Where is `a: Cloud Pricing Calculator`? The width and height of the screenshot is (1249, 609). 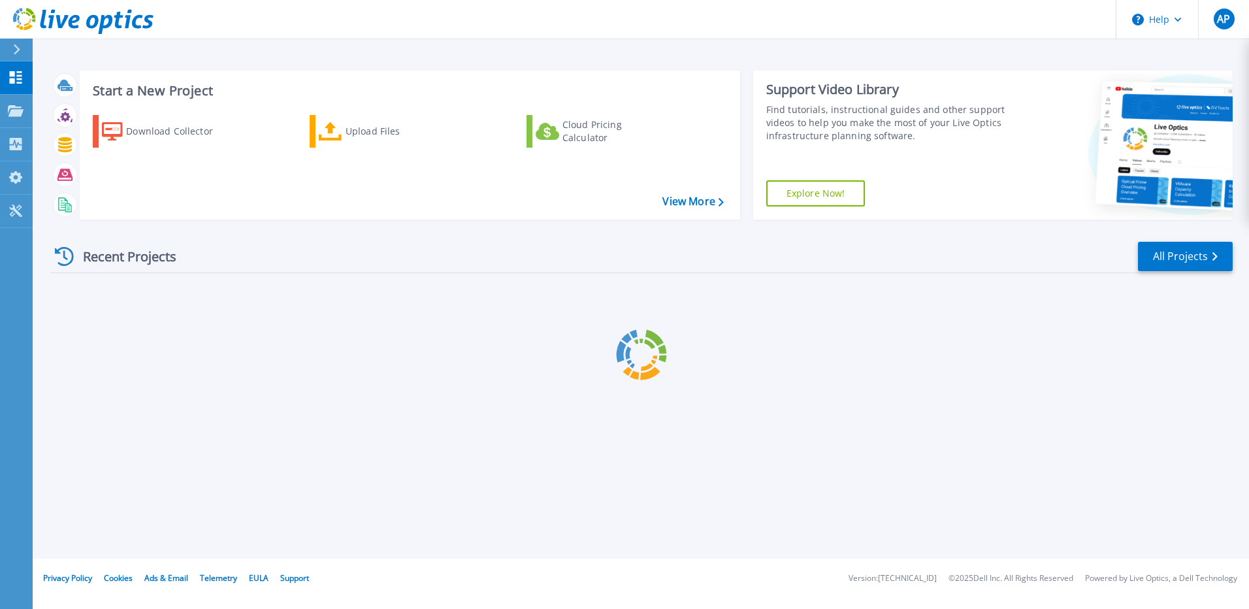
a: Cloud Pricing Calculator is located at coordinates (599, 131).